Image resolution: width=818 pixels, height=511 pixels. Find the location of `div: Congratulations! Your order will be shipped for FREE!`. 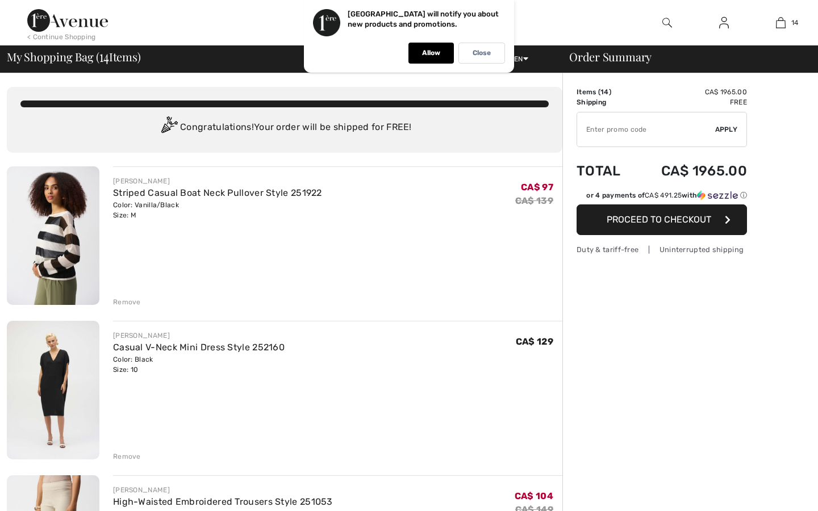

div: Congratulations! Your order will be shipped for FREE! is located at coordinates (285, 128).